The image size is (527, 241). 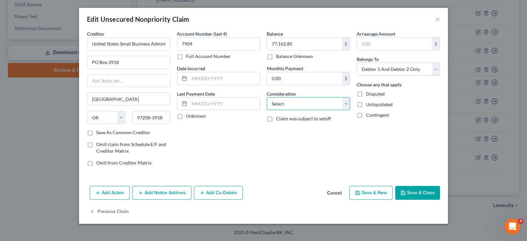 I want to click on button: Cancel, so click(x=334, y=193).